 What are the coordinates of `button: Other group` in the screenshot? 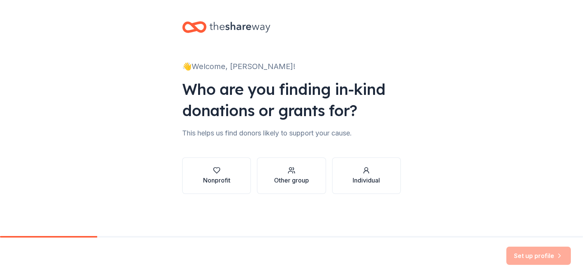 It's located at (291, 176).